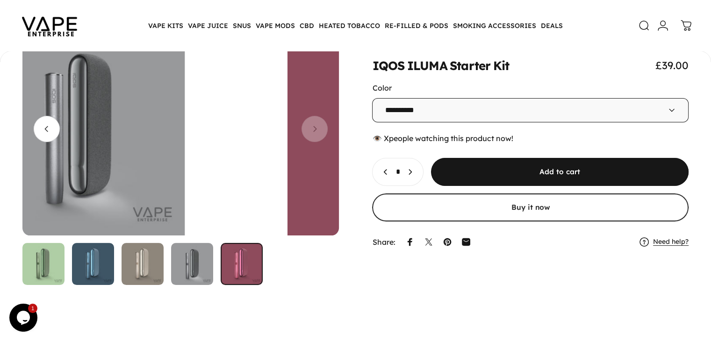 The width and height of the screenshot is (711, 341). I want to click on summary: SMOKING ACCESSORIES, so click(494, 26).